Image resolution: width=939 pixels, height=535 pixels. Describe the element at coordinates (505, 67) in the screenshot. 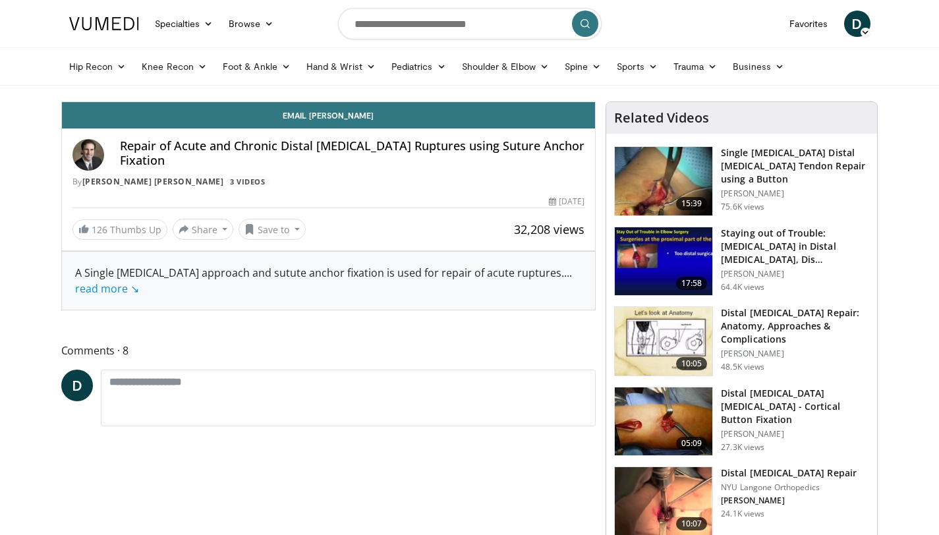

I see `a: Shoulder & Elbow` at that location.